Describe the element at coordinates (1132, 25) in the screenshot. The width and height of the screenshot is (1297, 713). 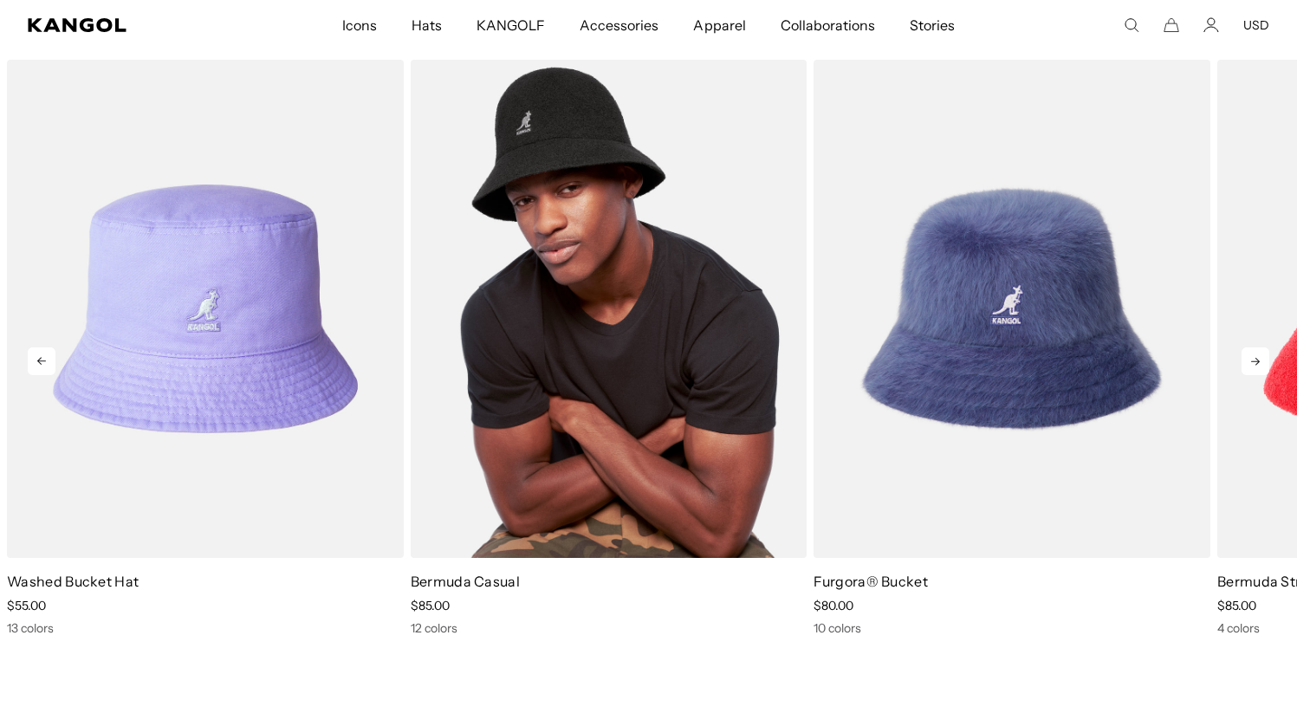
I see `summary: Search here` at that location.